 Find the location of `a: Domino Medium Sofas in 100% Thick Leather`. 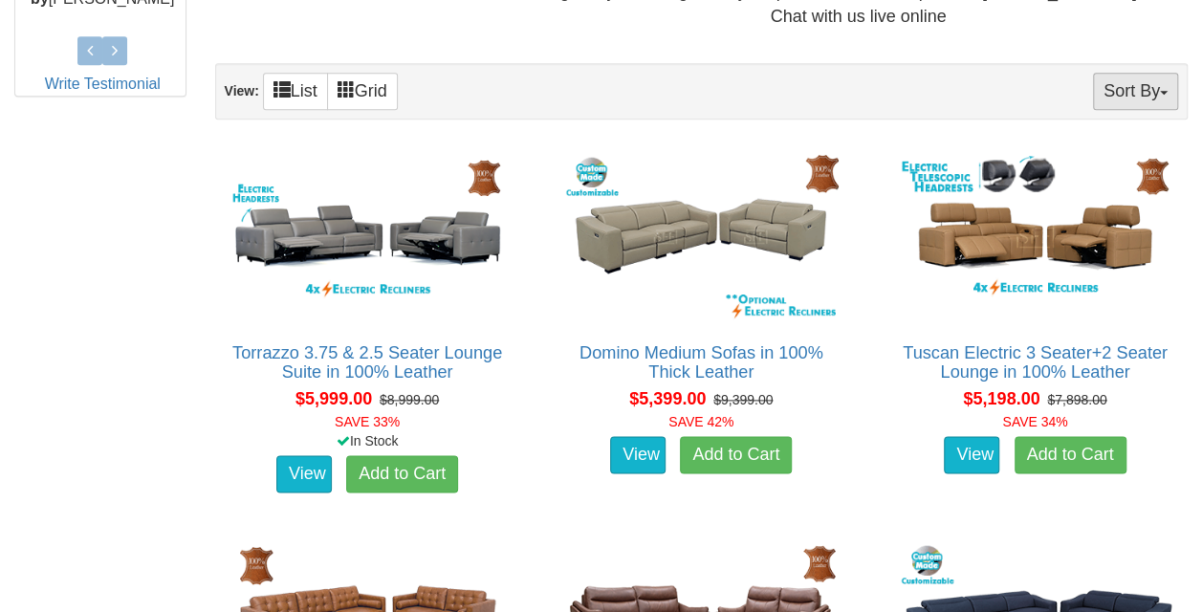

a: Domino Medium Sofas in 100% Thick Leather is located at coordinates (701, 362).